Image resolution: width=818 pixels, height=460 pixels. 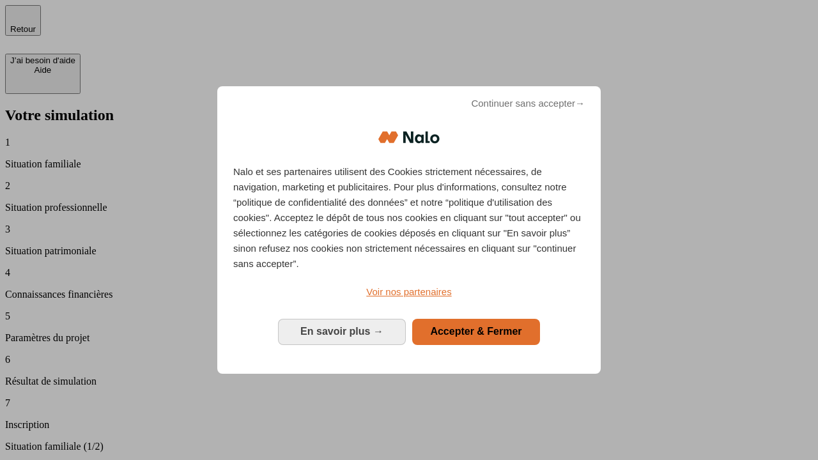 What do you see at coordinates (409, 218) in the screenshot?
I see `p: Nalo et ses partenaires utilisent des Cookies strictement nécessaires, de navigation, marketing e...` at bounding box center [409, 218].